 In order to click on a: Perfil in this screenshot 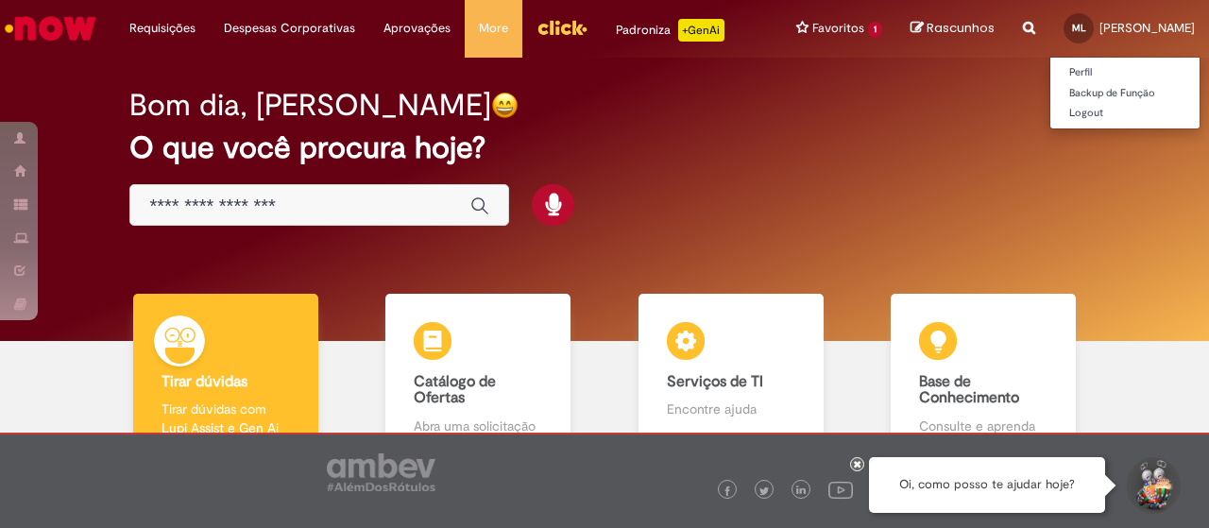, I will do `click(1125, 73)`.